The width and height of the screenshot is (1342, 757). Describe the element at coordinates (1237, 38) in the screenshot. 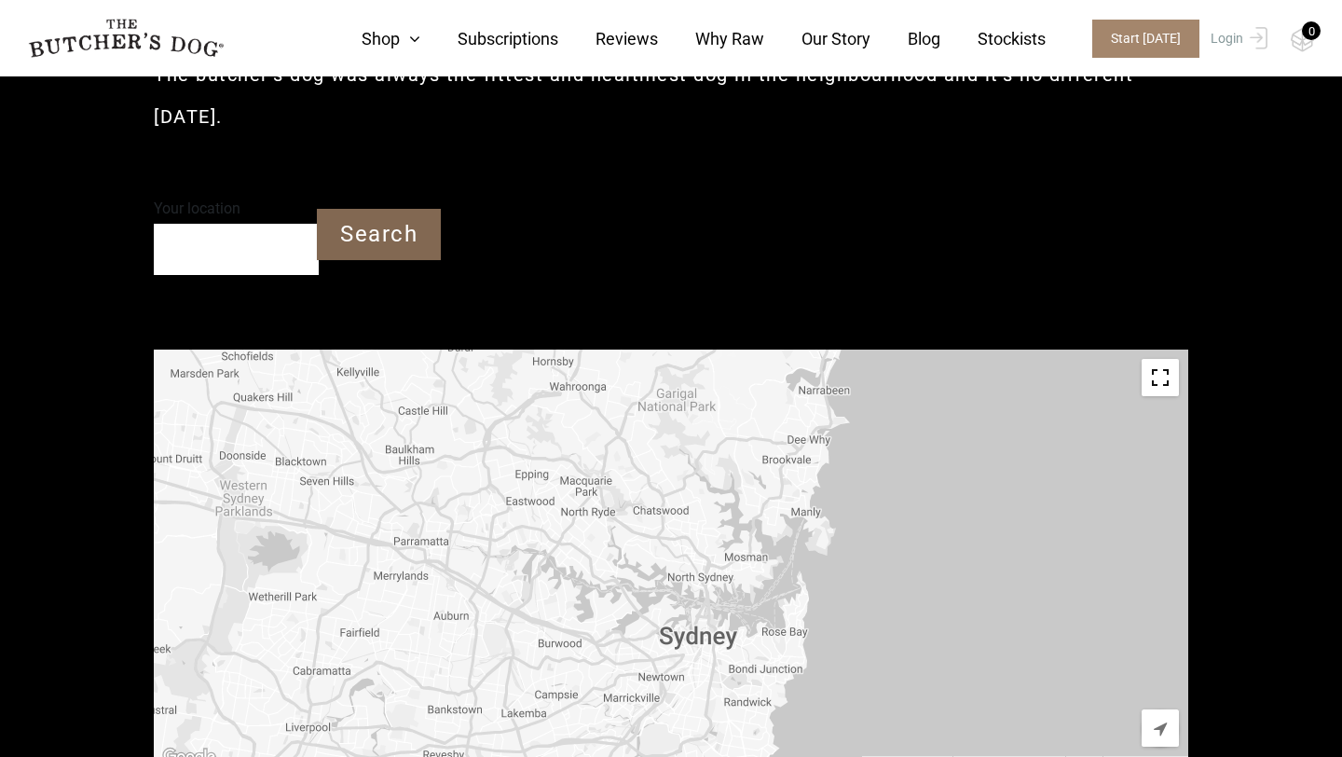

I see `a: Login` at that location.